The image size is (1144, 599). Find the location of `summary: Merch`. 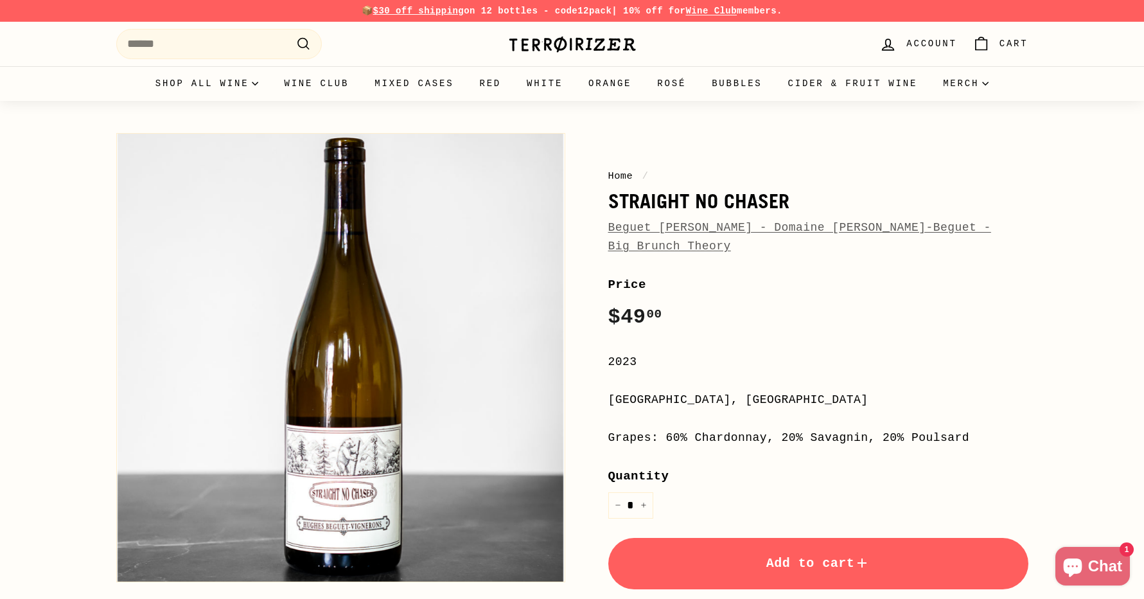

summary: Merch is located at coordinates (965, 84).